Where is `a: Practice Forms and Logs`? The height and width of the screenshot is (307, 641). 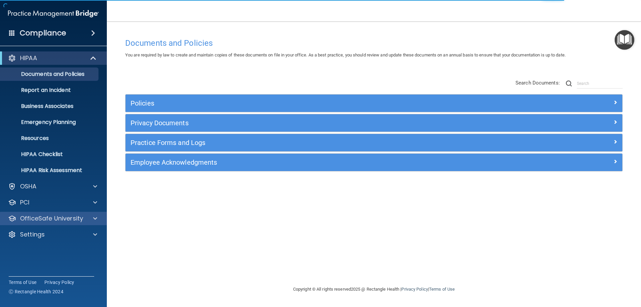 a: Practice Forms and Logs is located at coordinates (374, 143).